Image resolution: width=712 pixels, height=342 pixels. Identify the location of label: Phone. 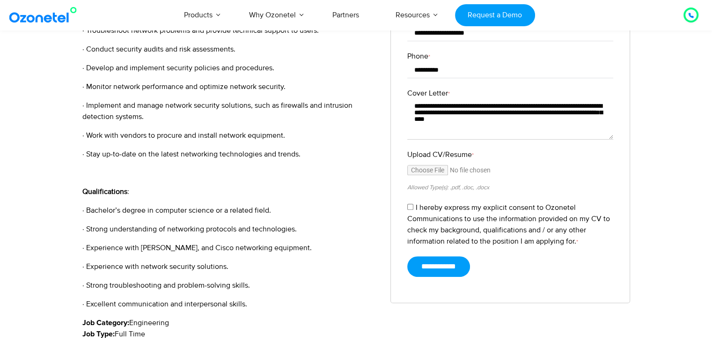
(510, 56).